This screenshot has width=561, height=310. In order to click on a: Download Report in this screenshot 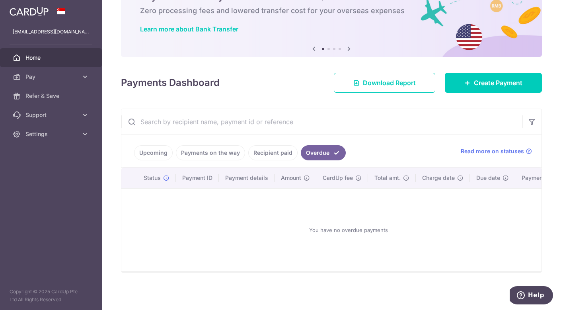, I will do `click(384, 83)`.